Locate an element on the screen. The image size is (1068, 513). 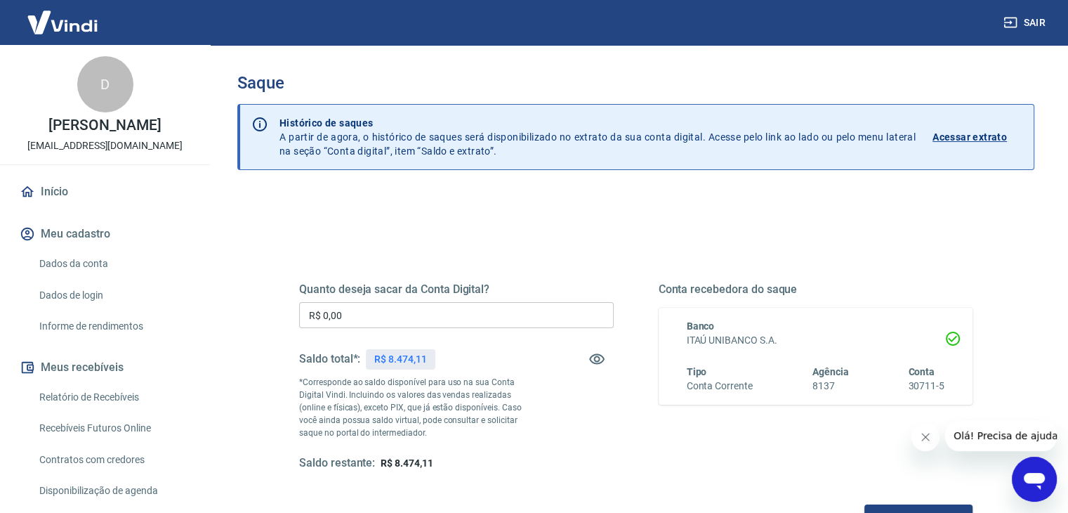
a: Dados da conta is located at coordinates (113, 263).